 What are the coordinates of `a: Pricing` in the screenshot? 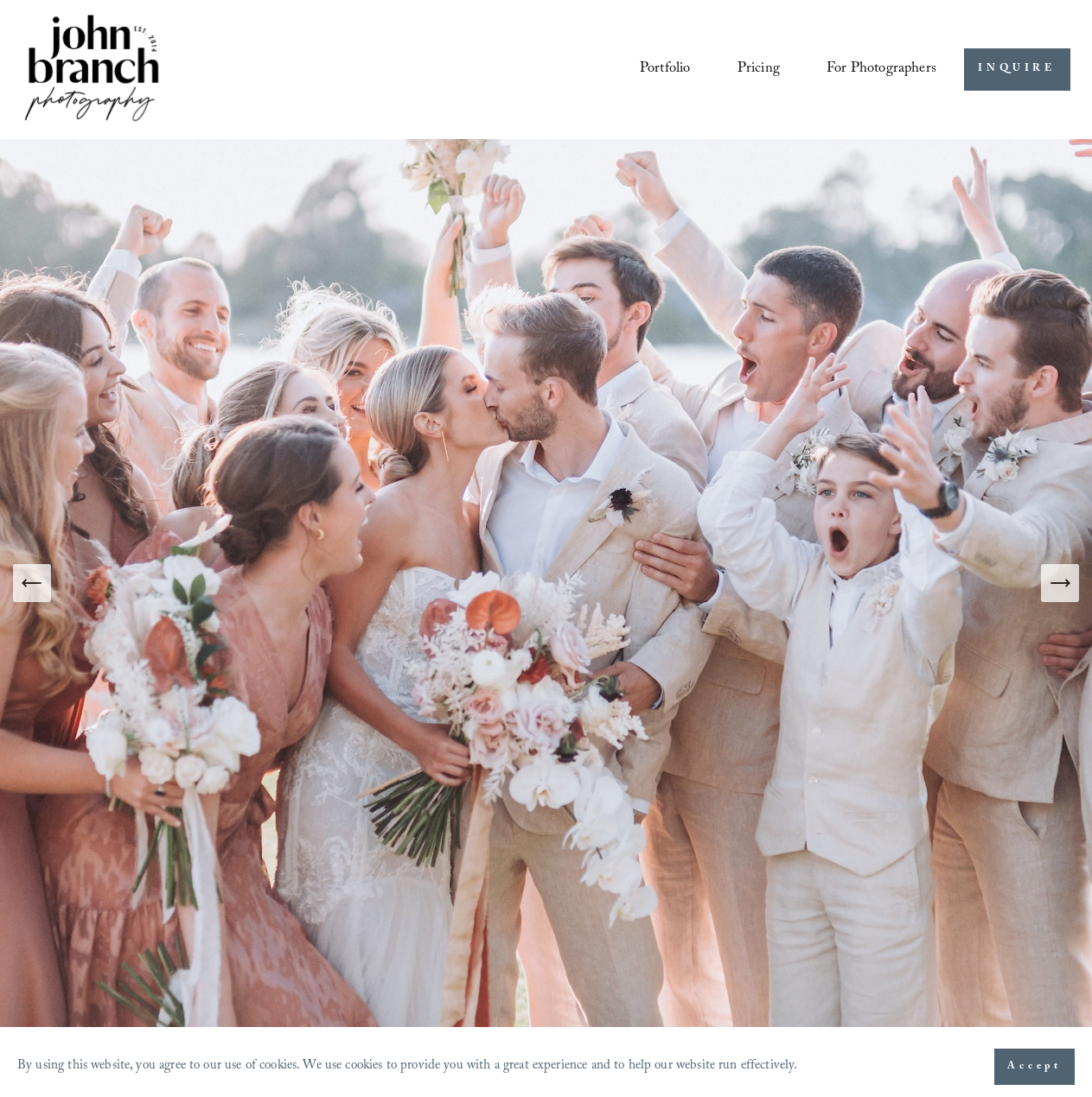 It's located at (758, 69).